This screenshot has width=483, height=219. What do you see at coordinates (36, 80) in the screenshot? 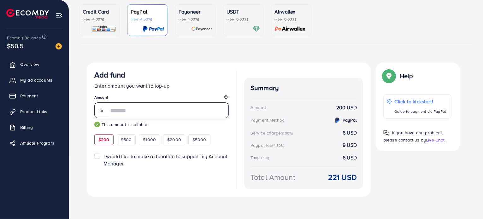
I see `span: My ad accounts` at bounding box center [36, 80].